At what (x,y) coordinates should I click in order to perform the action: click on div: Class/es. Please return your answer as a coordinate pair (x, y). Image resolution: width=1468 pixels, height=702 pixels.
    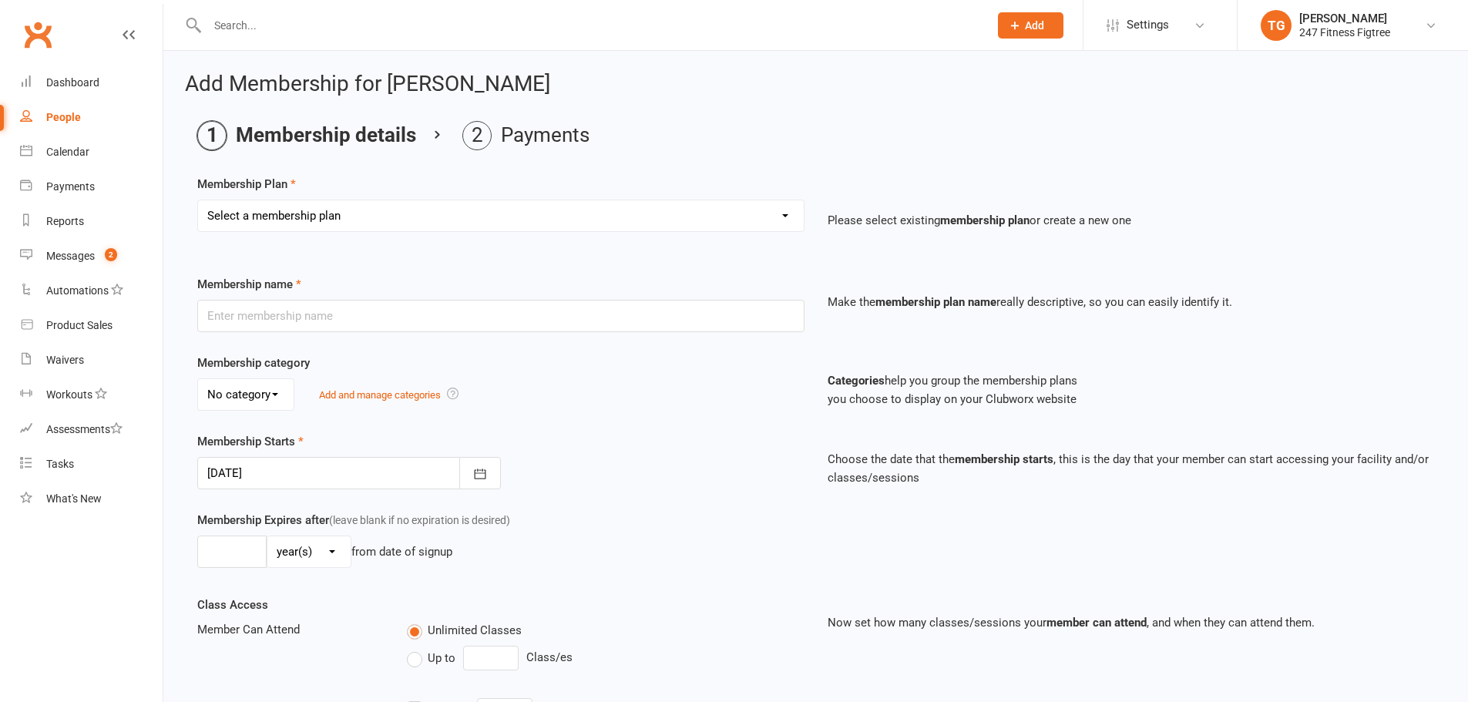
    Looking at the image, I should click on (605, 658).